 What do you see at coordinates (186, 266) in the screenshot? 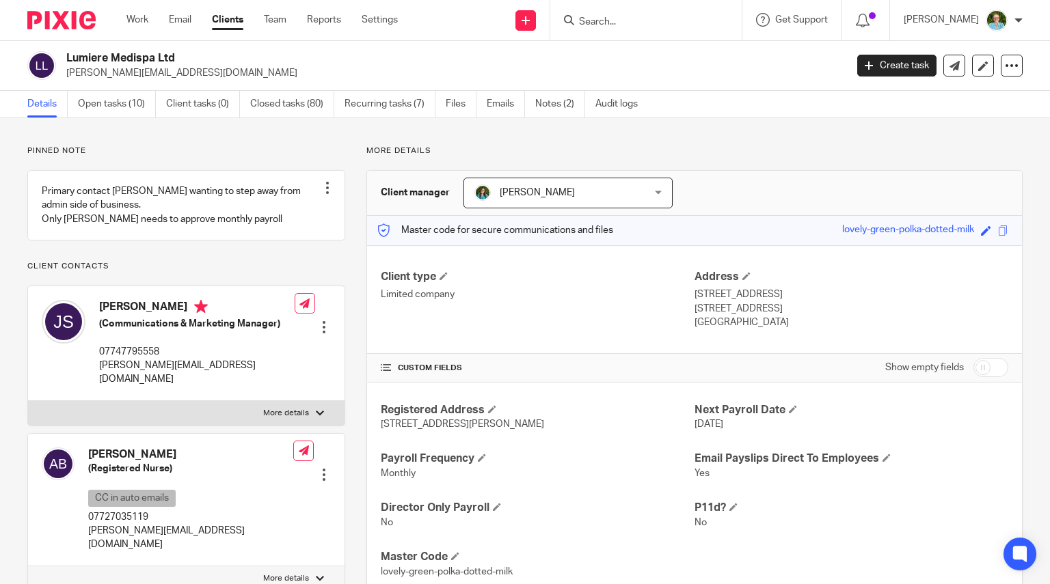
I see `p: Client contacts` at bounding box center [186, 266].